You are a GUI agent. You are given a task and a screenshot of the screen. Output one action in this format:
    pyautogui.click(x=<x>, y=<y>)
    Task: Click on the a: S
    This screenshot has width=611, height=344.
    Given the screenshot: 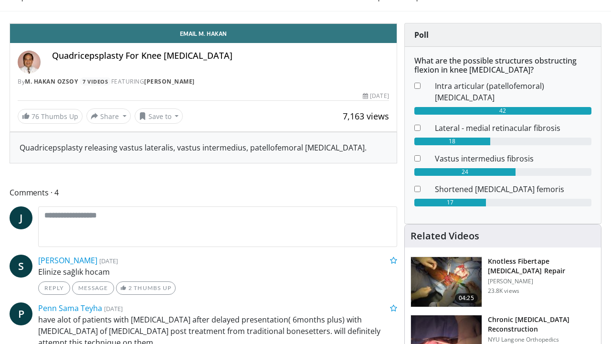 What is the action you would take?
    pyautogui.click(x=21, y=266)
    